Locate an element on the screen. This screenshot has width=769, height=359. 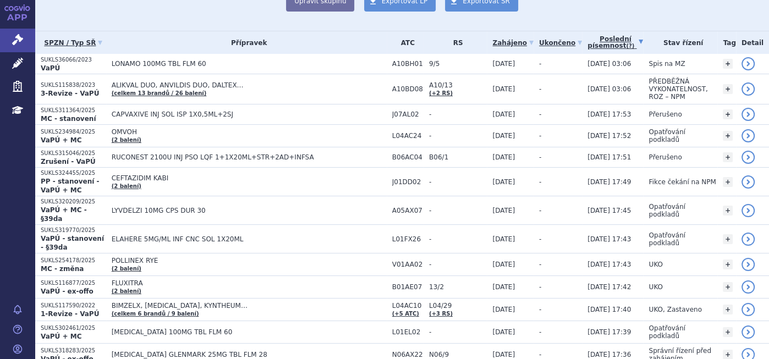
th: RS is located at coordinates (455, 42).